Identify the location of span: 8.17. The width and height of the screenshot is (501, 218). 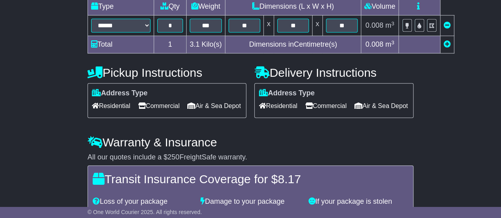
(289, 179).